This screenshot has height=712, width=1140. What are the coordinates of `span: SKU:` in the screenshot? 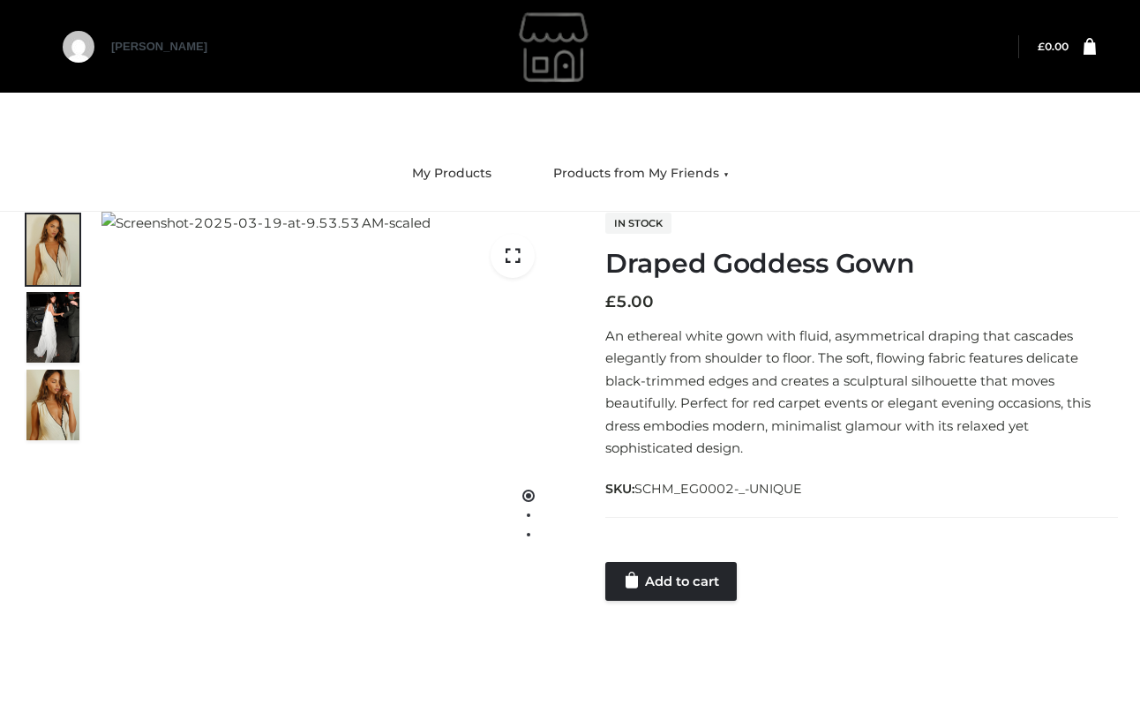 It's located at (704, 489).